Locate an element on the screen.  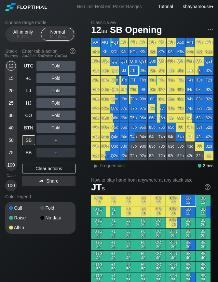
div: BB 30 is located at coordinates (203, 245).